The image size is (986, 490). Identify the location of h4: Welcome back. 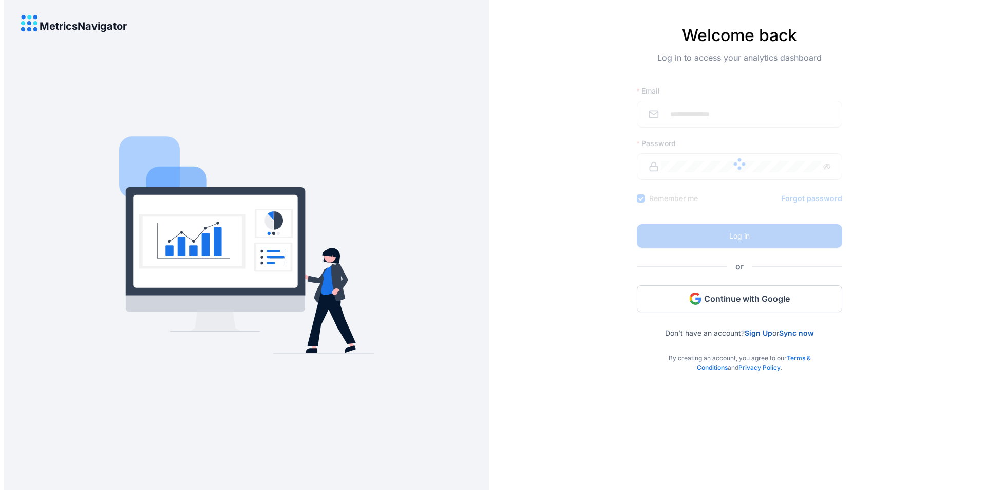
(740, 35).